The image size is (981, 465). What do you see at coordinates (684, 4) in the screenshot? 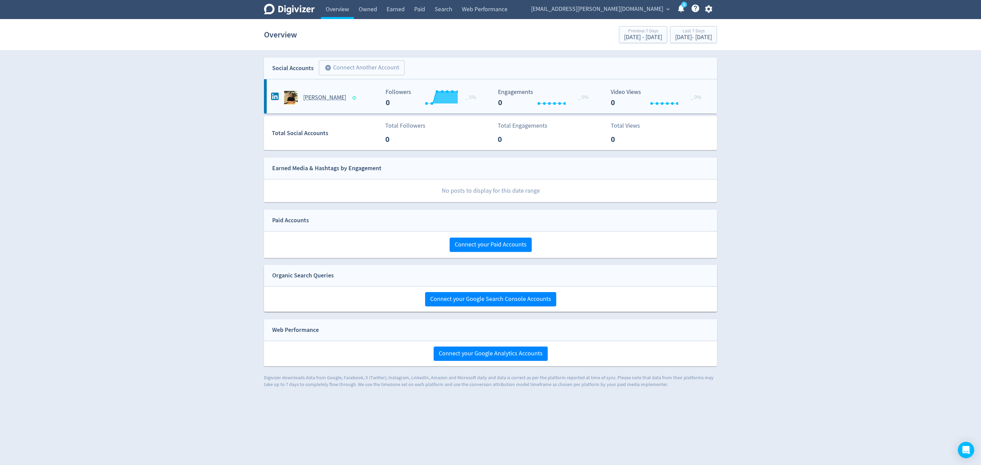
I see `a: 5` at bounding box center [684, 4].